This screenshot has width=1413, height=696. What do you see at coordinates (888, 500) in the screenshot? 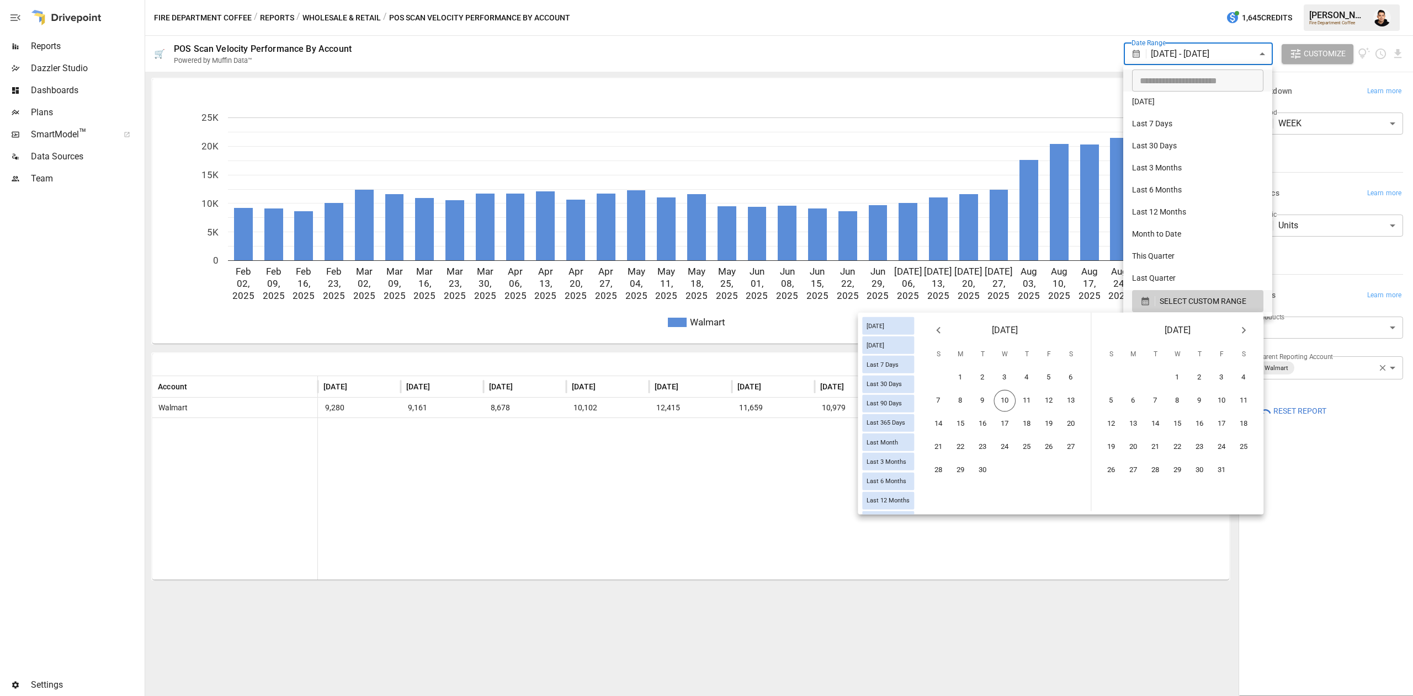
I see `div: Last 12 Months` at bounding box center [888, 500].